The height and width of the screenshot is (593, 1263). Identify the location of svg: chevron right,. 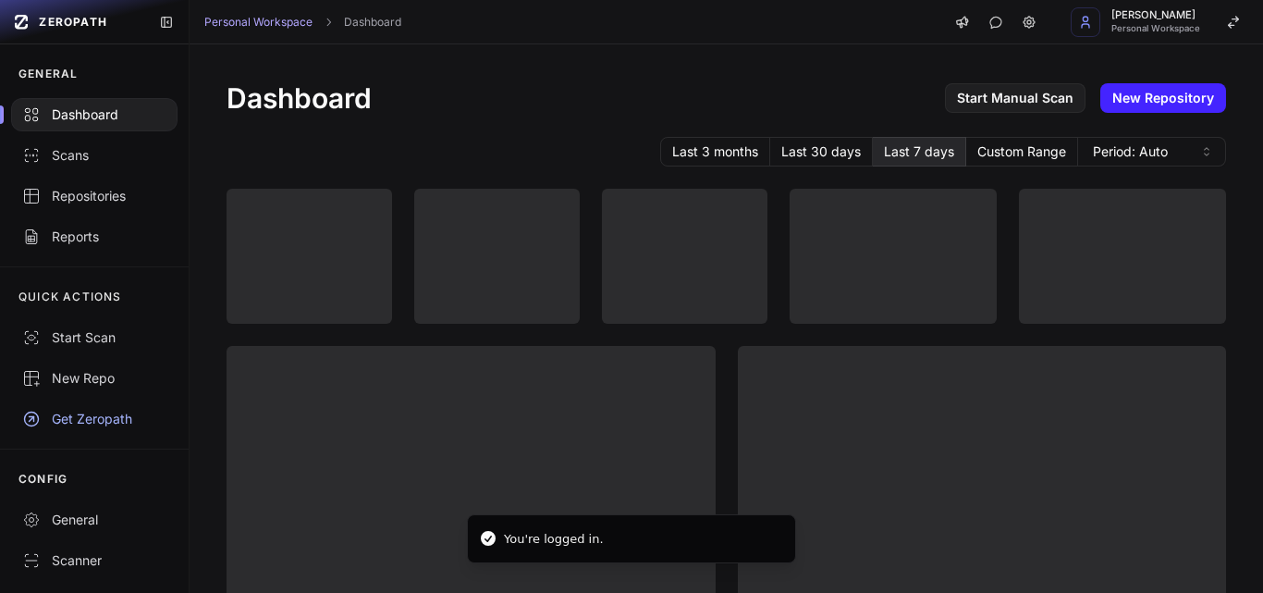
(328, 22).